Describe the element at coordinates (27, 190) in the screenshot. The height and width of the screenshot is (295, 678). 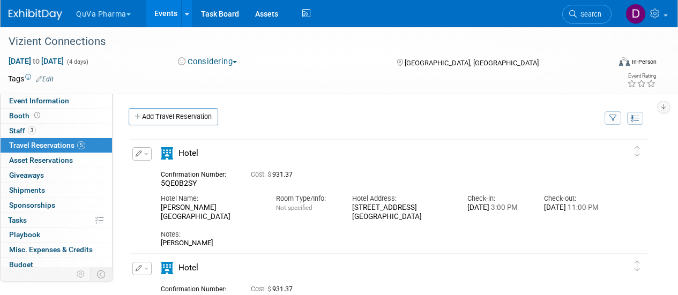
I see `span: Shipments` at that location.